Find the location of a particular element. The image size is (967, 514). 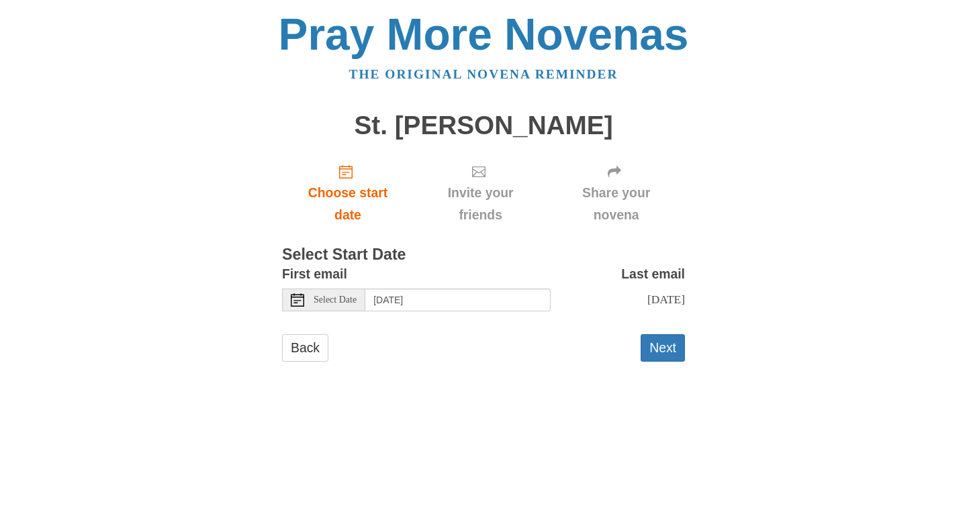

a: Choose start date is located at coordinates (348, 193).